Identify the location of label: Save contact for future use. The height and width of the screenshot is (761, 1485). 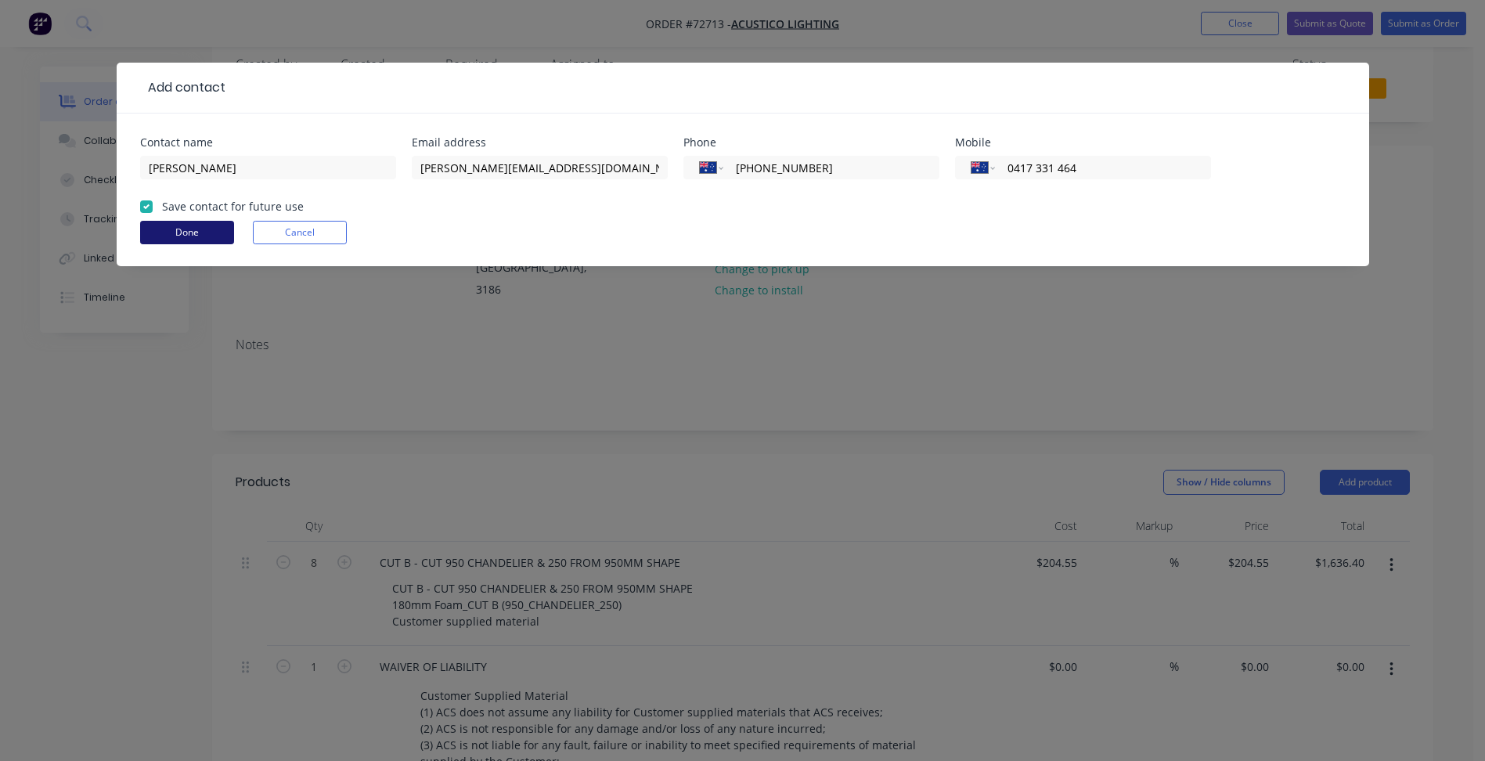
(232, 206).